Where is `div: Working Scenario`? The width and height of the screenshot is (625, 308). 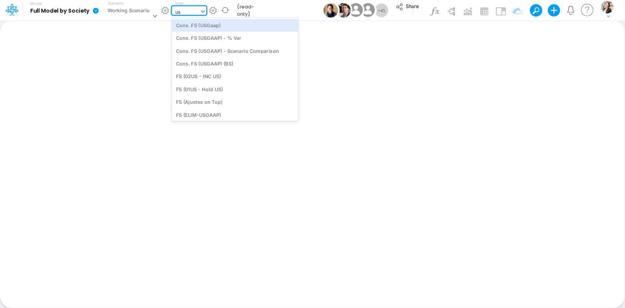 div: Working Scenario is located at coordinates (129, 11).